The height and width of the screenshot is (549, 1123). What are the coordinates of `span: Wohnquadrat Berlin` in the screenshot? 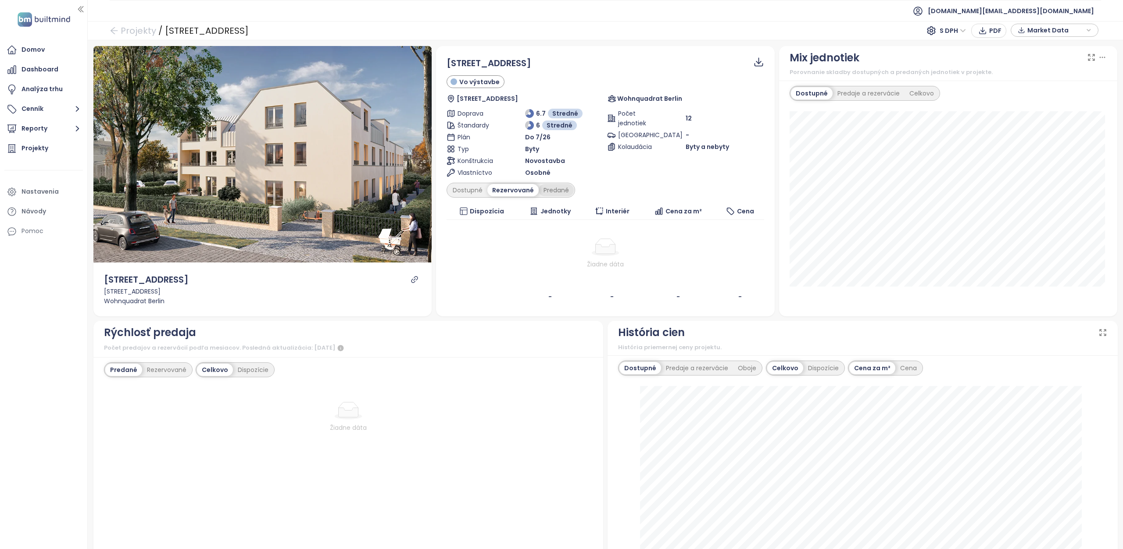 It's located at (649, 99).